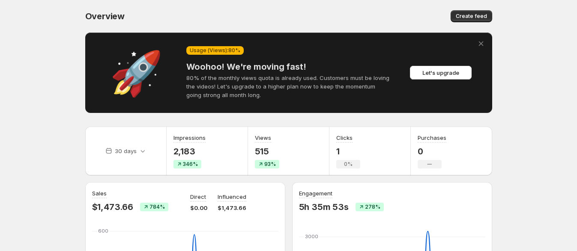 The height and width of the screenshot is (251, 577). Describe the element at coordinates (441, 73) in the screenshot. I see `button: Let's upgrade` at that location.